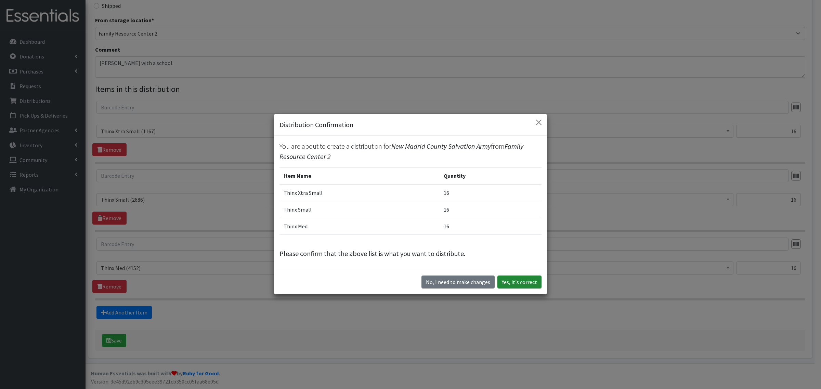 This screenshot has width=821, height=389. What do you see at coordinates (359, 210) in the screenshot?
I see `td: Thinx Small` at bounding box center [359, 210].